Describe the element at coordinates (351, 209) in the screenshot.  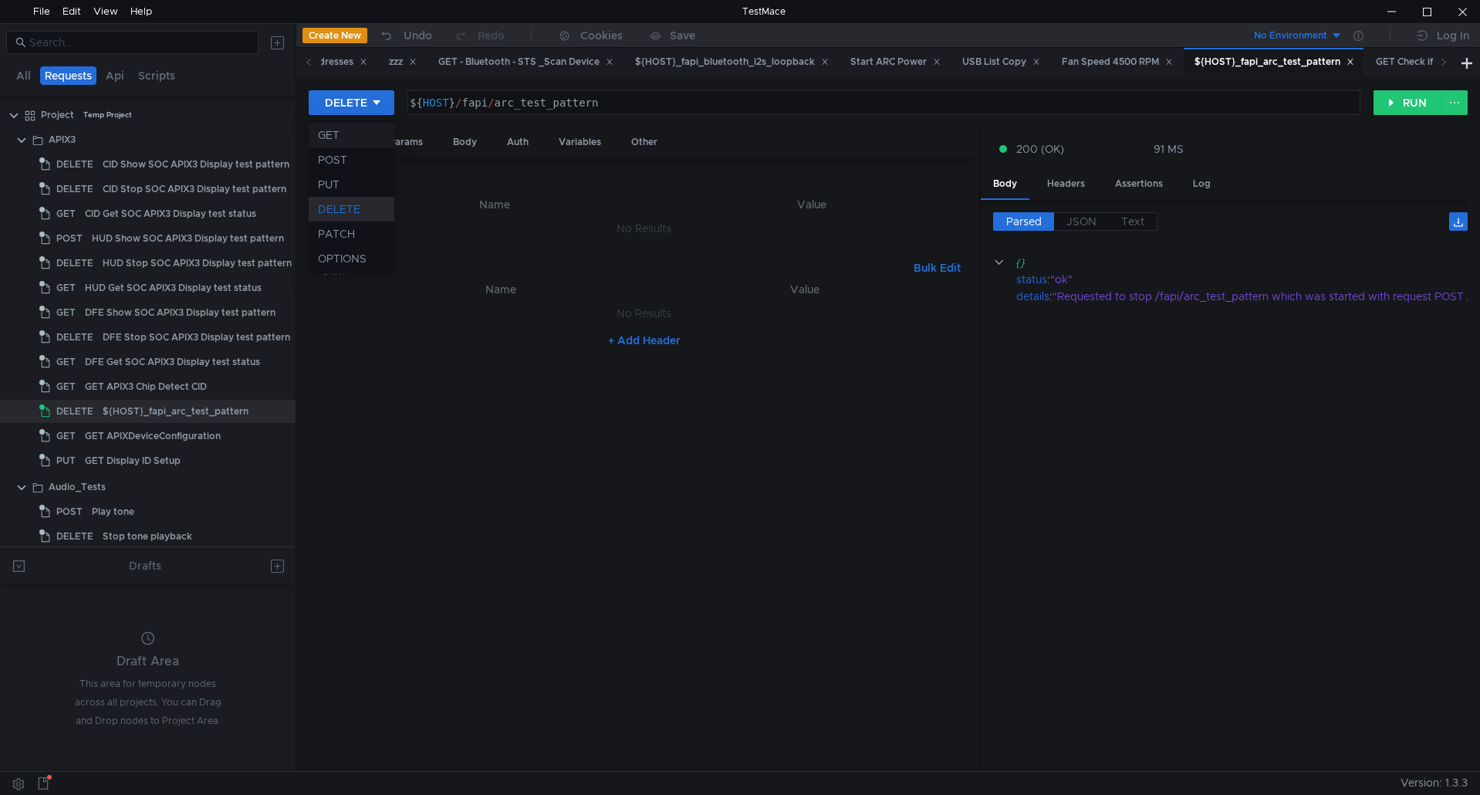
I see `li: DELETE` at that location.